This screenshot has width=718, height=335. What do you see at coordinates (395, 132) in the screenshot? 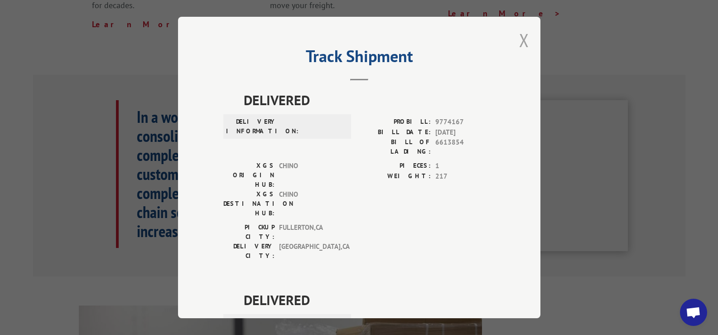
I see `label: BILL DATE:` at bounding box center [395, 132].